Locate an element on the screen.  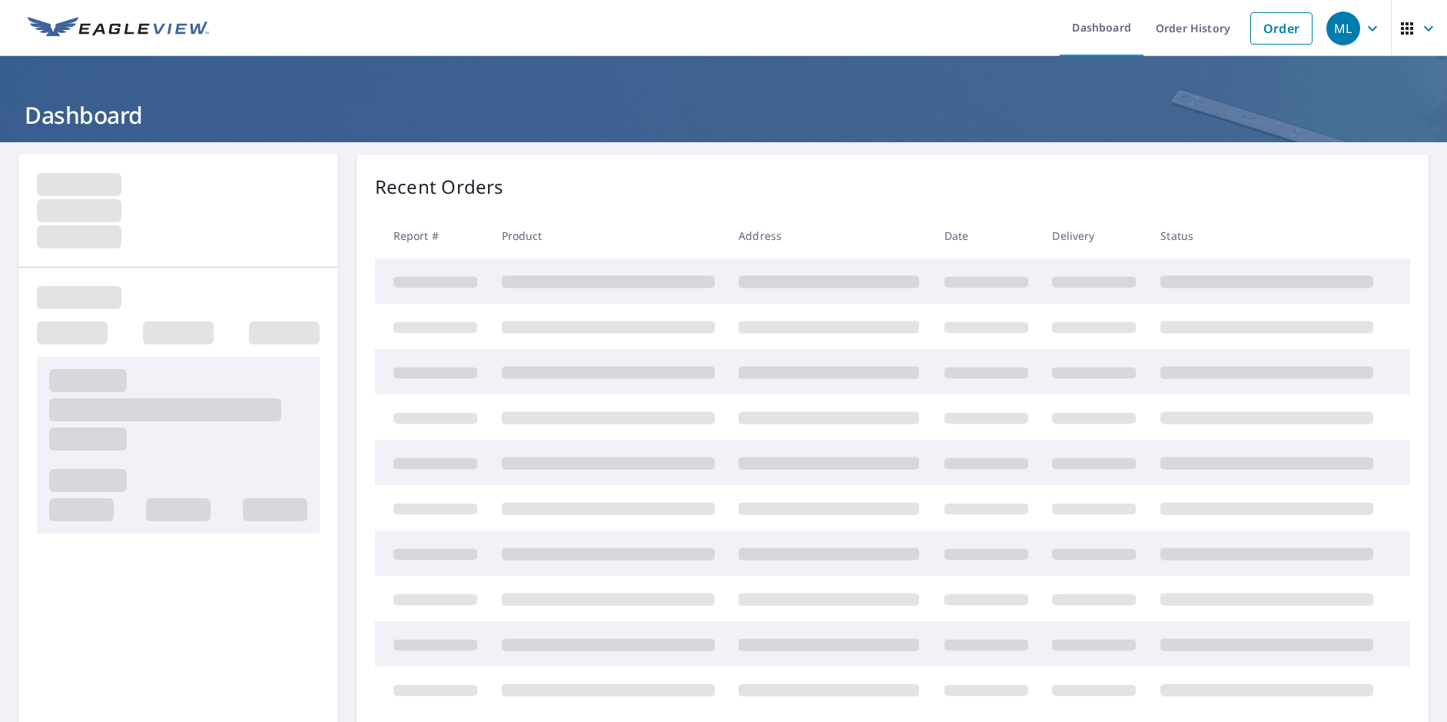
th: Product is located at coordinates (608, 235).